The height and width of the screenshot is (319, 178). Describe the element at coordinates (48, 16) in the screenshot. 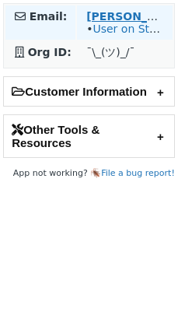

I see `strong: Email:` at that location.